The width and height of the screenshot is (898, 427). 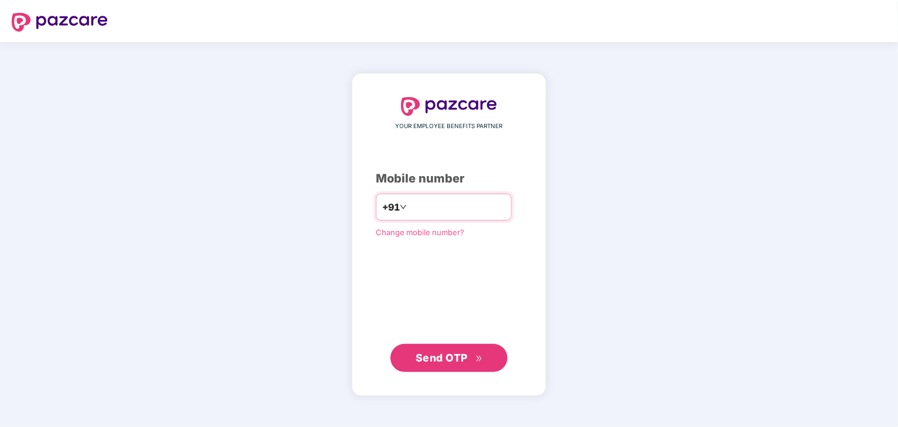 I want to click on span: Change mobile number?, so click(x=420, y=232).